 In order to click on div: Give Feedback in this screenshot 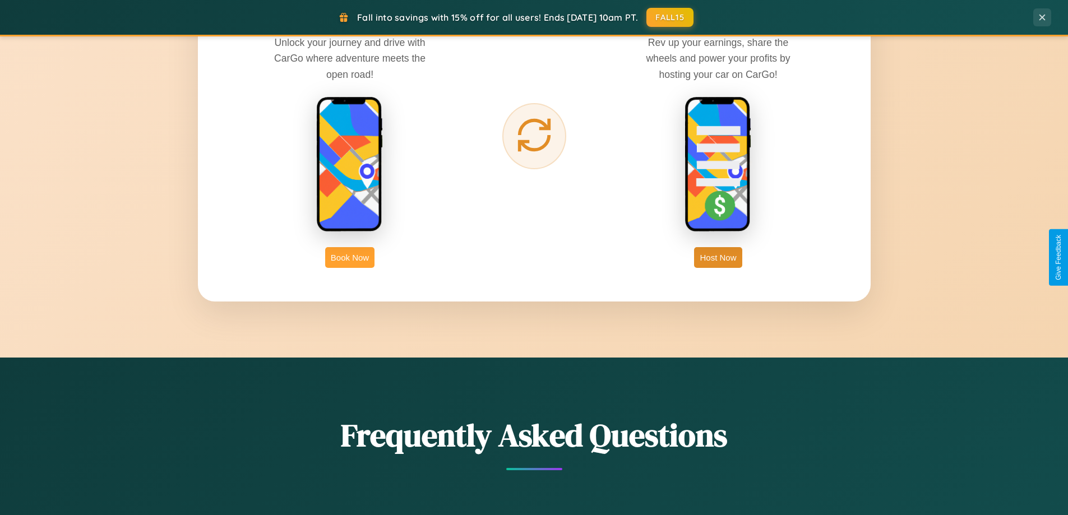, I will do `click(1059, 257)`.